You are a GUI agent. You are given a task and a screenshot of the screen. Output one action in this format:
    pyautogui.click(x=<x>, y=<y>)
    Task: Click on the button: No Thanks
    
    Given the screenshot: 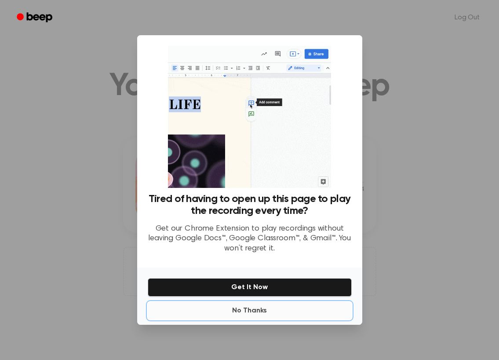 What is the action you would take?
    pyautogui.click(x=250, y=310)
    